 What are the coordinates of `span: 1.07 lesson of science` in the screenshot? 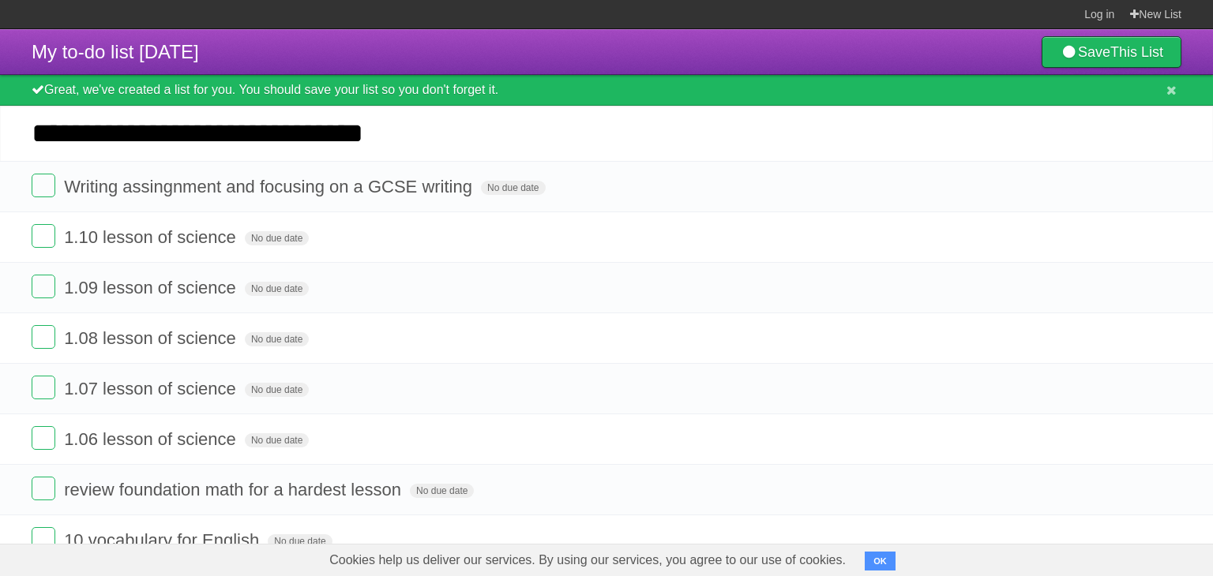 It's located at (152, 388).